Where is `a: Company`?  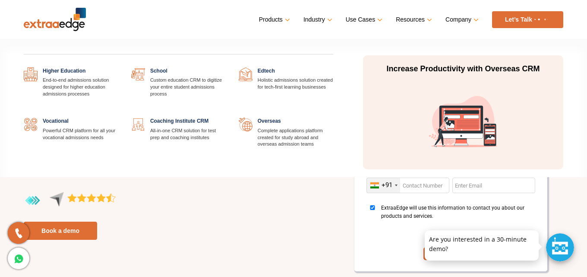 a: Company is located at coordinates (461, 19).